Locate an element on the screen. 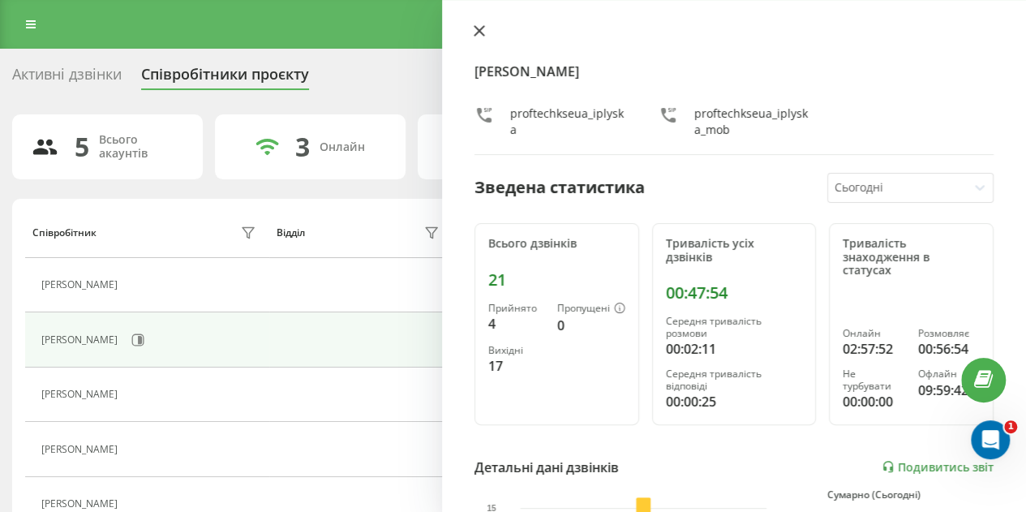 The height and width of the screenshot is (512, 1026). div: Всього дзвінків is located at coordinates (556, 243).